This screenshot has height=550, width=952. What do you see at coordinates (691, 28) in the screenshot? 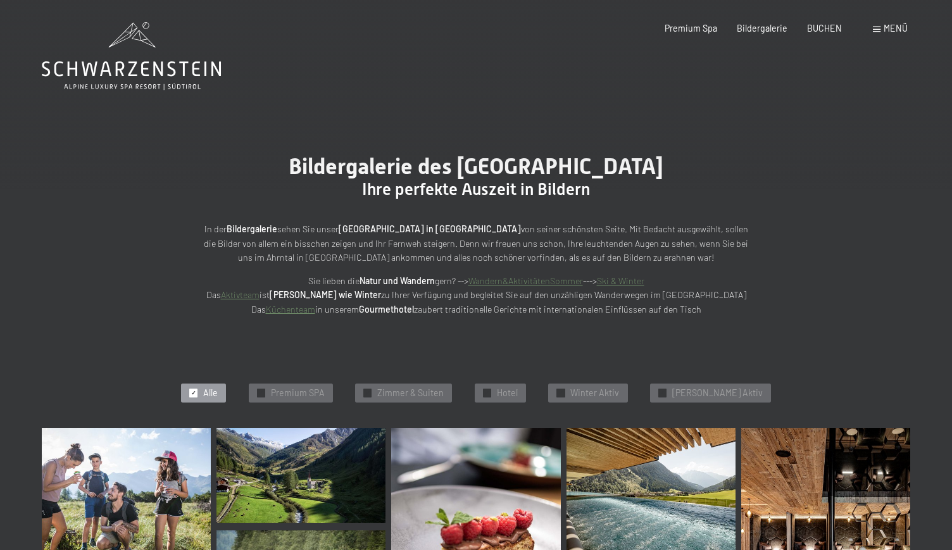
I see `span: Premium Spa` at bounding box center [691, 28].